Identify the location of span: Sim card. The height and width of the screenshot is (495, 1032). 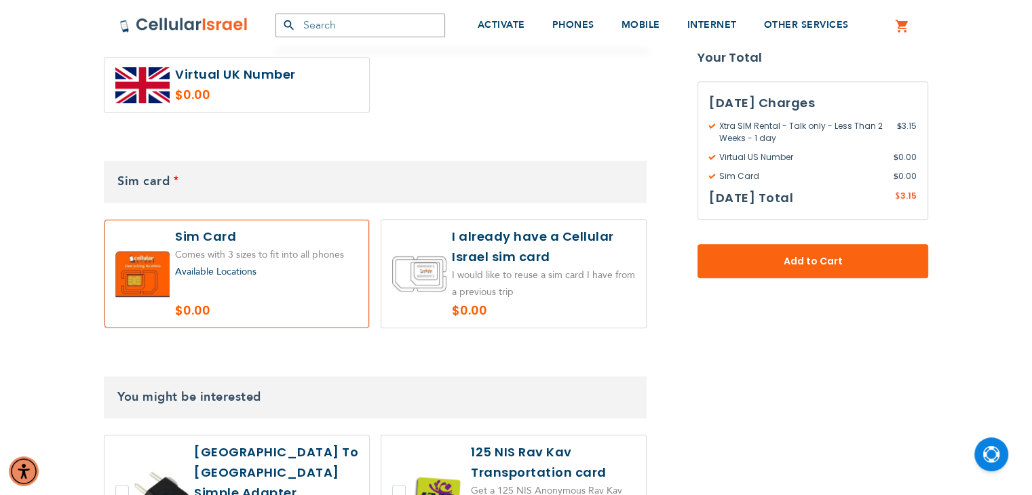
(143, 181).